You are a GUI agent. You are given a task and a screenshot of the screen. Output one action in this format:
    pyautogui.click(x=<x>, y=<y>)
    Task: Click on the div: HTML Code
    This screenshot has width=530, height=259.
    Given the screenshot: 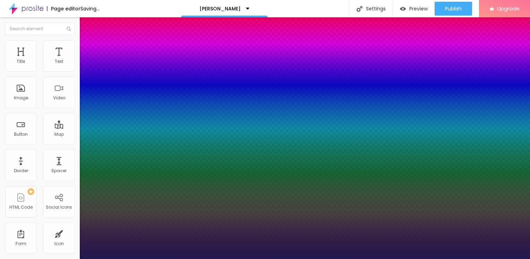 What is the action you would take?
    pyautogui.click(x=21, y=207)
    